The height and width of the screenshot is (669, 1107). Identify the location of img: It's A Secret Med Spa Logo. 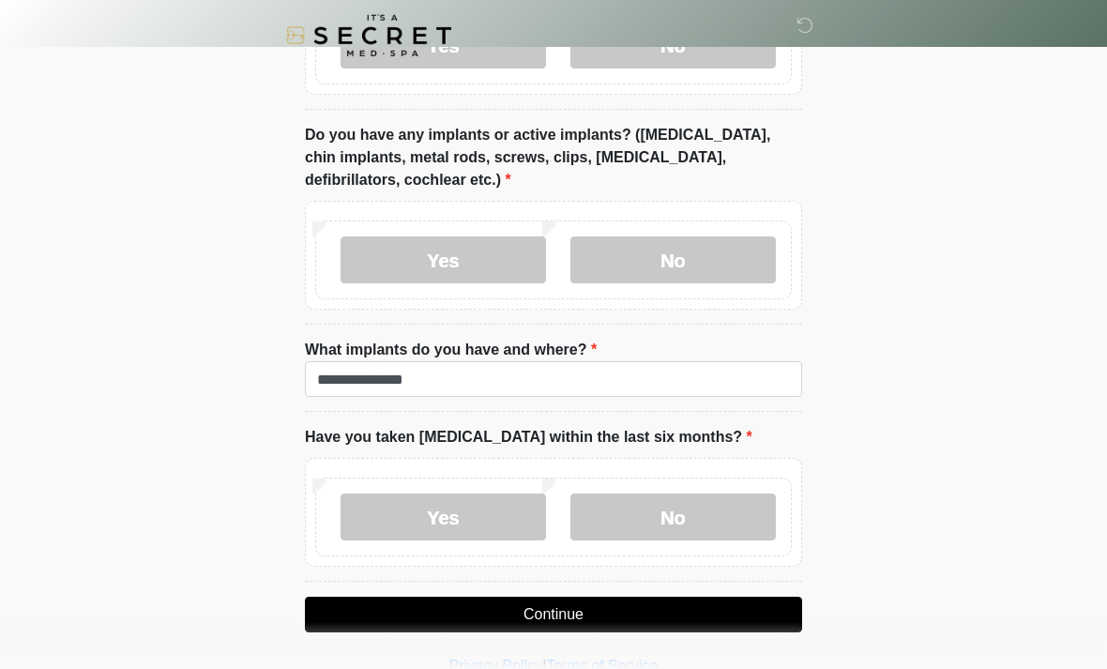
(369, 35).